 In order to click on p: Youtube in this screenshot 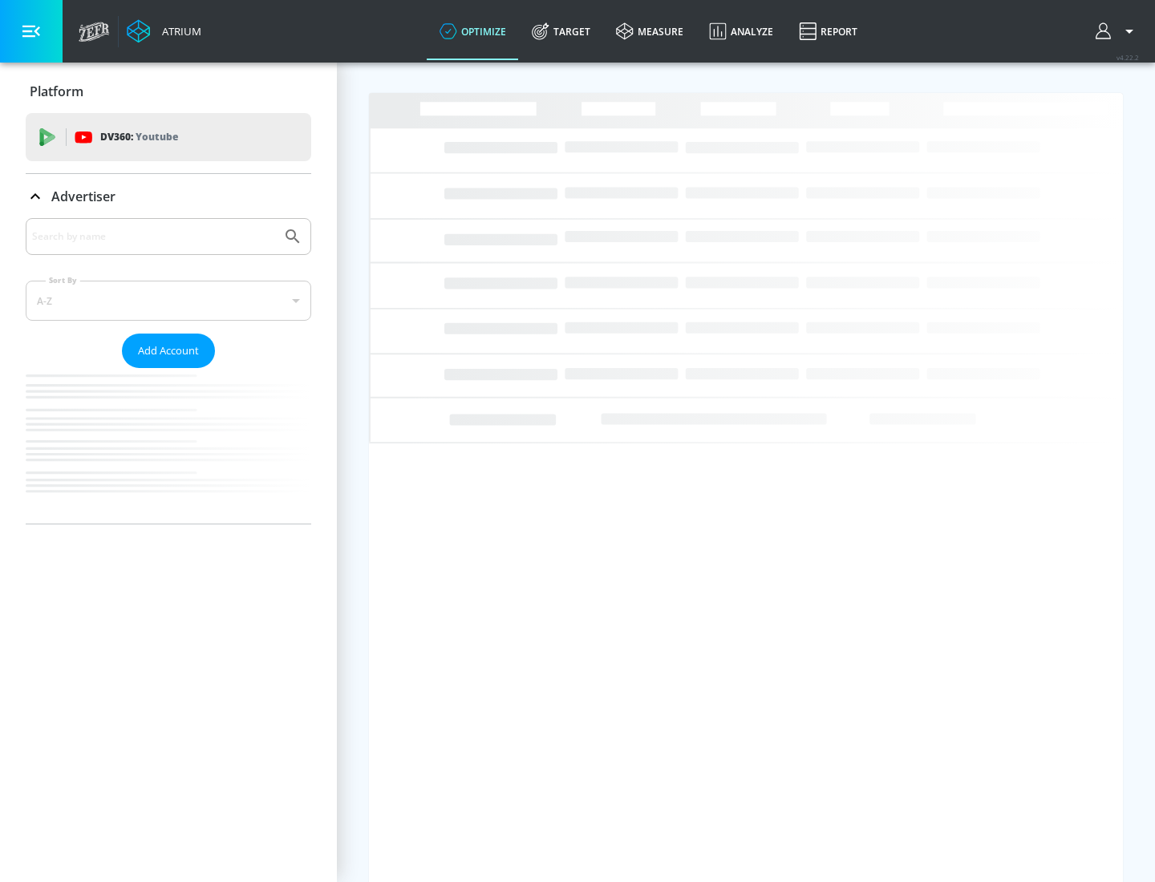, I will do `click(156, 136)`.